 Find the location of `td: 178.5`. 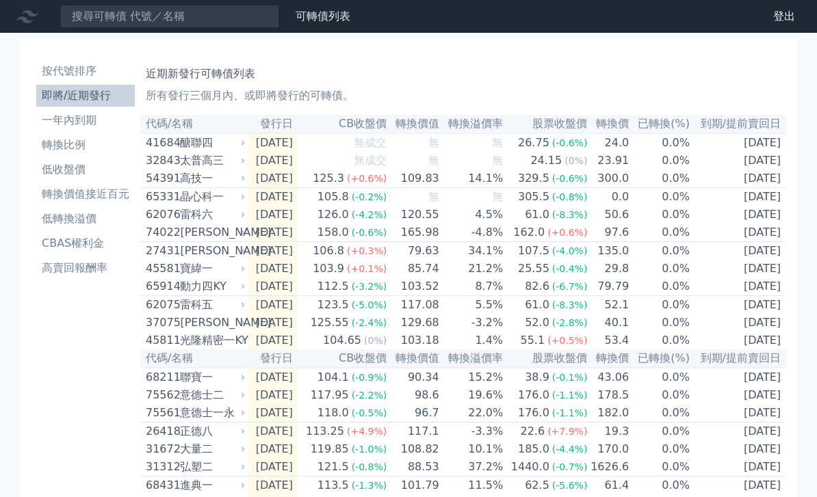

td: 178.5 is located at coordinates (608, 396).